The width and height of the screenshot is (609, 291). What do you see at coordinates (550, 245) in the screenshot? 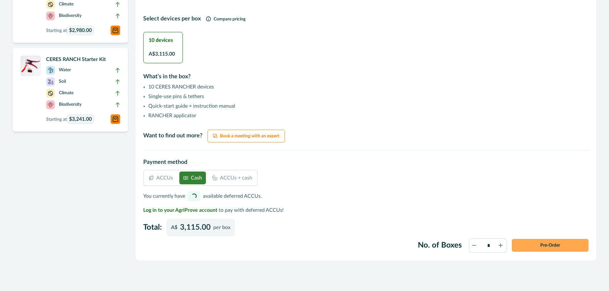
I see `button: Pre-Order` at bounding box center [550, 245].